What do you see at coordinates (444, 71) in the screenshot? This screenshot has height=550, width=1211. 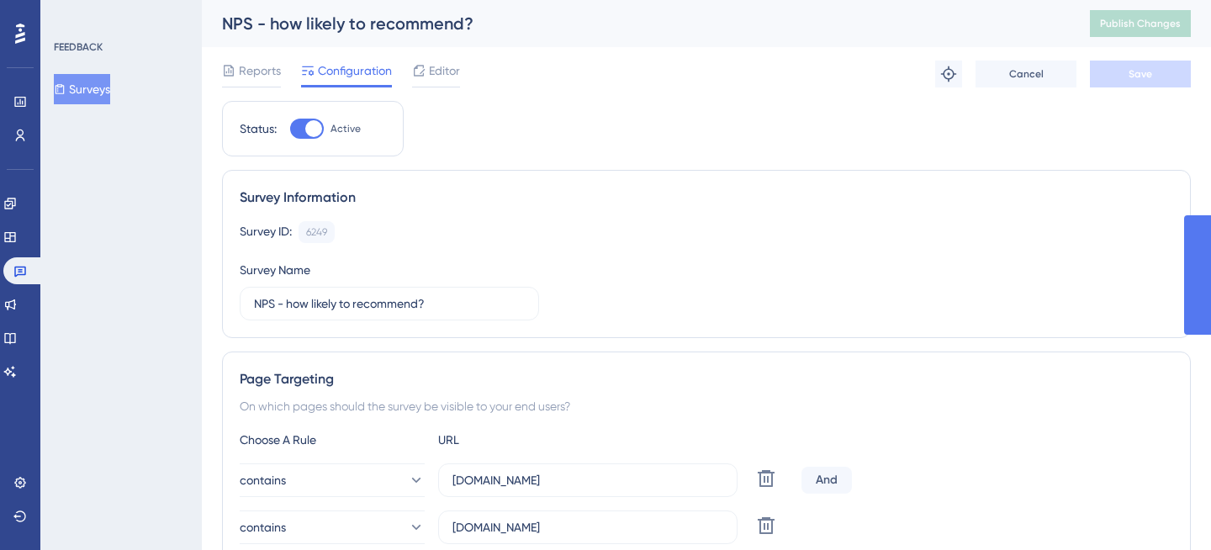 I see `span: Editor` at bounding box center [444, 71].